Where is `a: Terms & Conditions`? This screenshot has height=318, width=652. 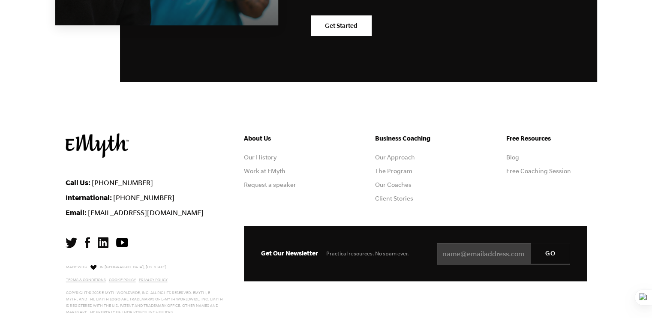
a: Terms & Conditions is located at coordinates (86, 280).